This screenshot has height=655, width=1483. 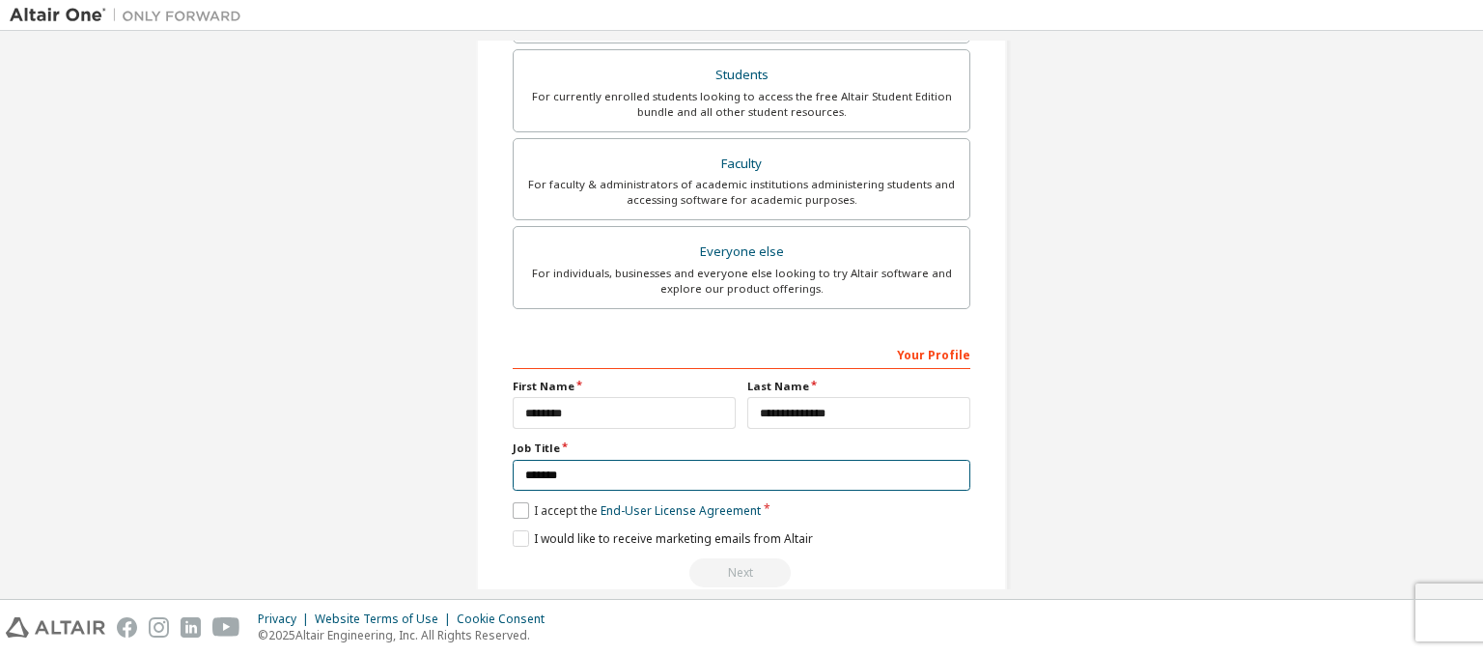 I want to click on div: For individuals, businesses and everyone else looking to try Altair software and explore our prod..., so click(x=741, y=281).